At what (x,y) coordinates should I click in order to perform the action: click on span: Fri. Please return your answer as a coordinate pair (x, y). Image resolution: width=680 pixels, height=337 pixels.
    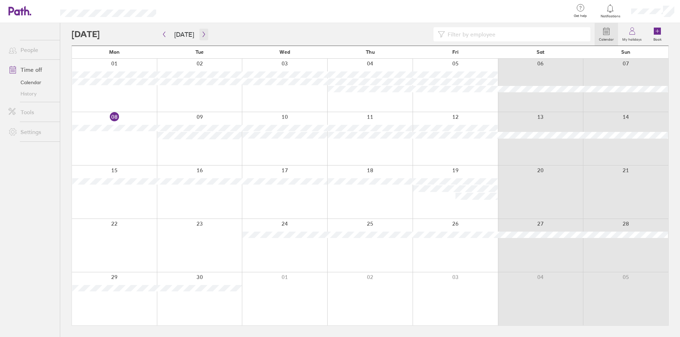
    Looking at the image, I should click on (455, 52).